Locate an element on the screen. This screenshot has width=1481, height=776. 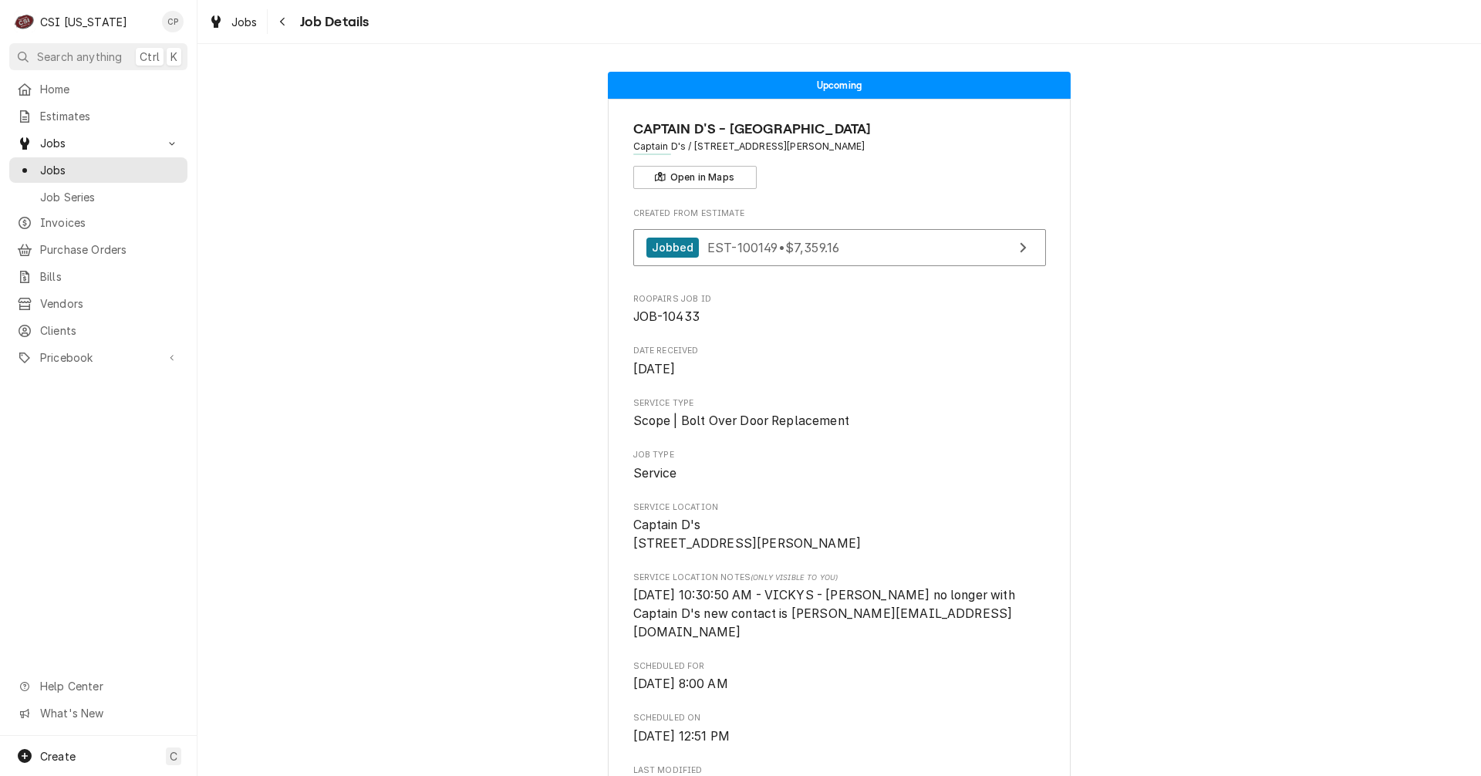
span: Address is located at coordinates (839, 147).